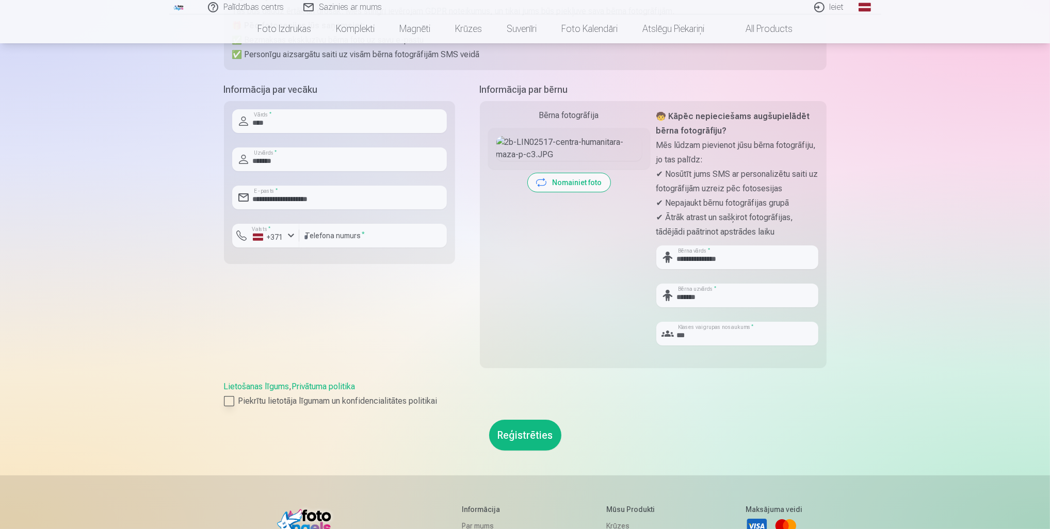  Describe the element at coordinates (569, 116) in the screenshot. I see `div: Bērna fotogrāfija` at that location.